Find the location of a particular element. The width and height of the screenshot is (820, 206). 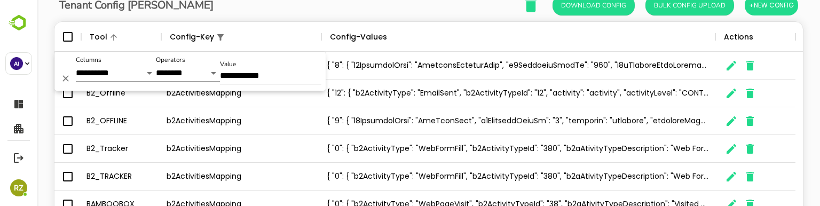

div: Config-Values is located at coordinates (321, 37).